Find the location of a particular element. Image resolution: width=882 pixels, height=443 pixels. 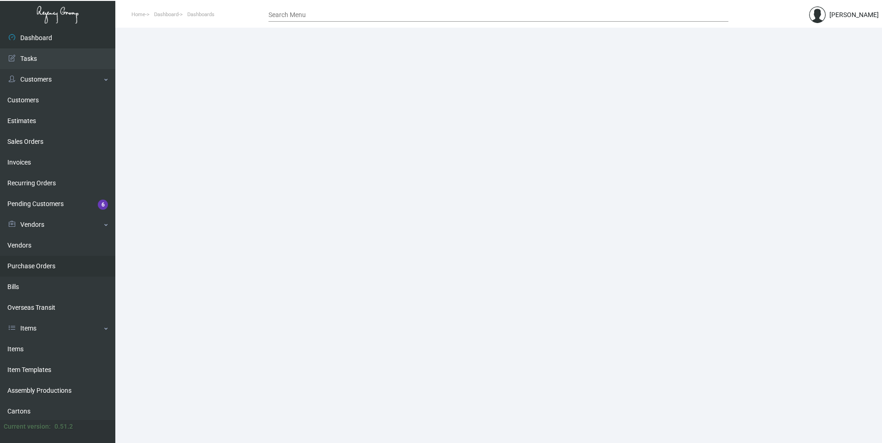

img: admin@bootstrapmaster.com is located at coordinates (818, 15).